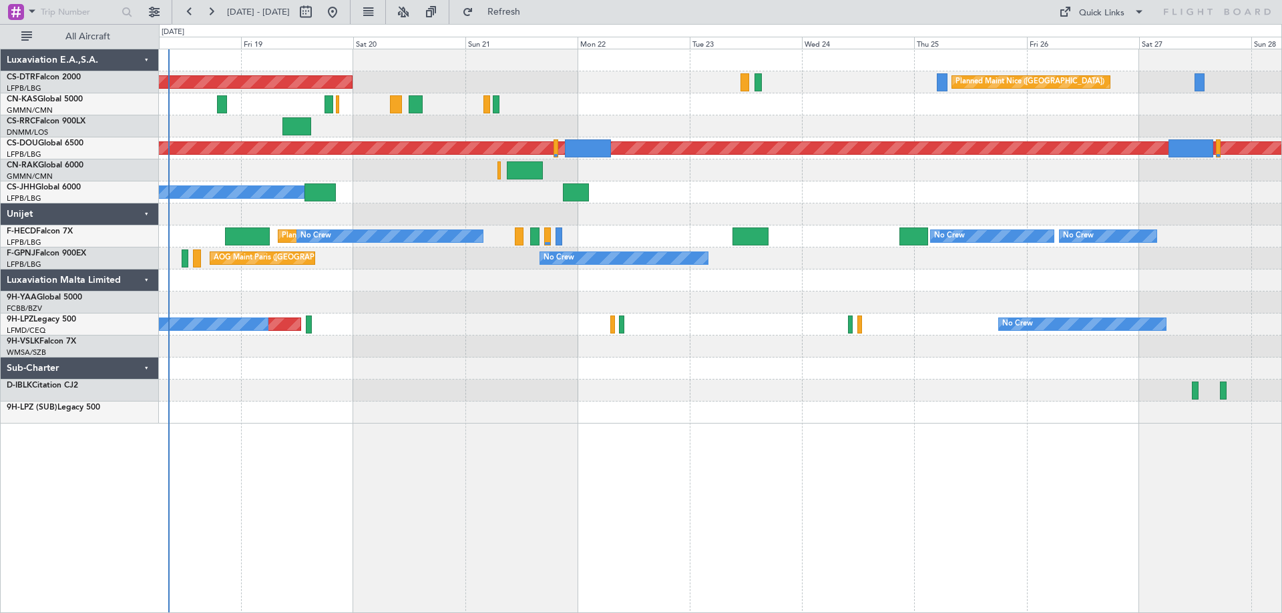 The height and width of the screenshot is (613, 1282). I want to click on a: DNMM/LOS, so click(27, 132).